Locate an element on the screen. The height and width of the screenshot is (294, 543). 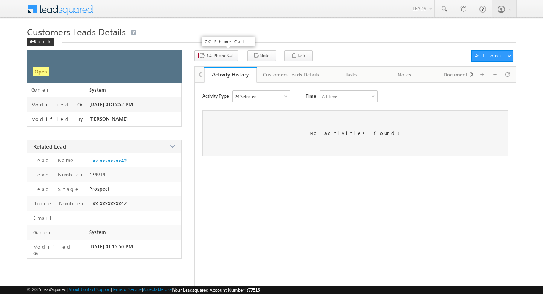
button: Actions is located at coordinates (492, 56).